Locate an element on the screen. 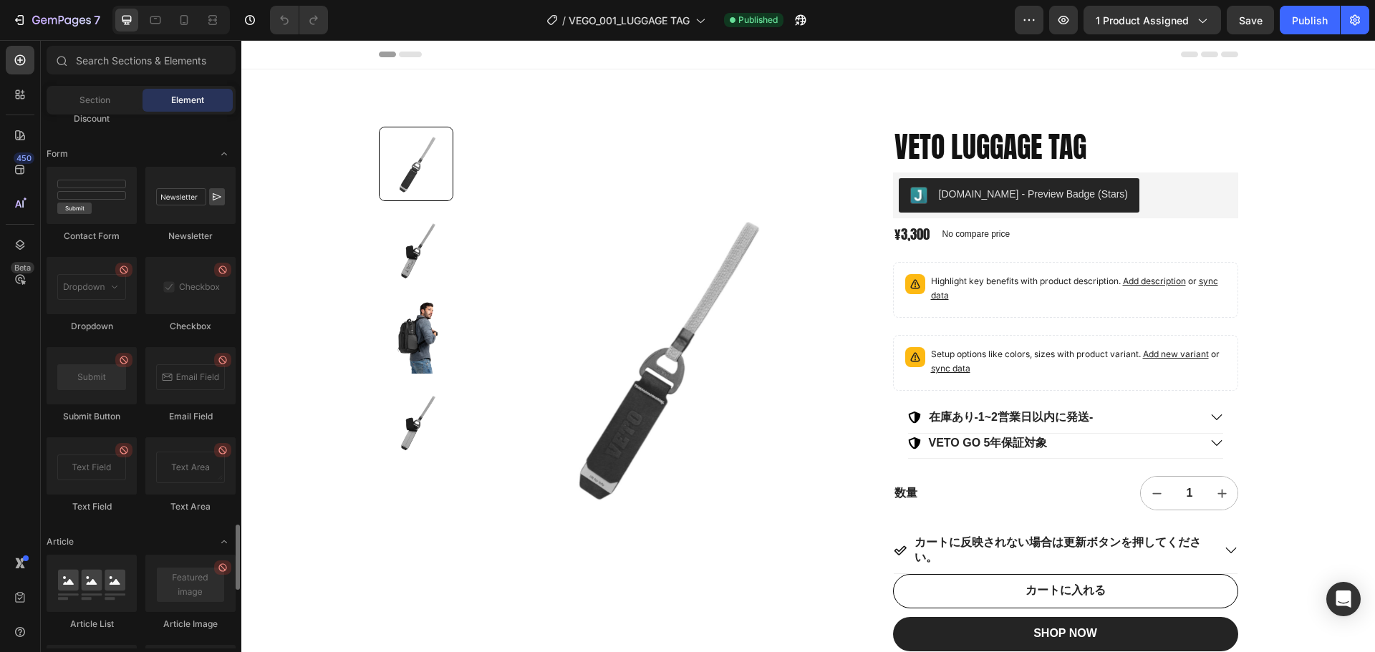 The image size is (1375, 652). input: quantity is located at coordinates (948, 453).